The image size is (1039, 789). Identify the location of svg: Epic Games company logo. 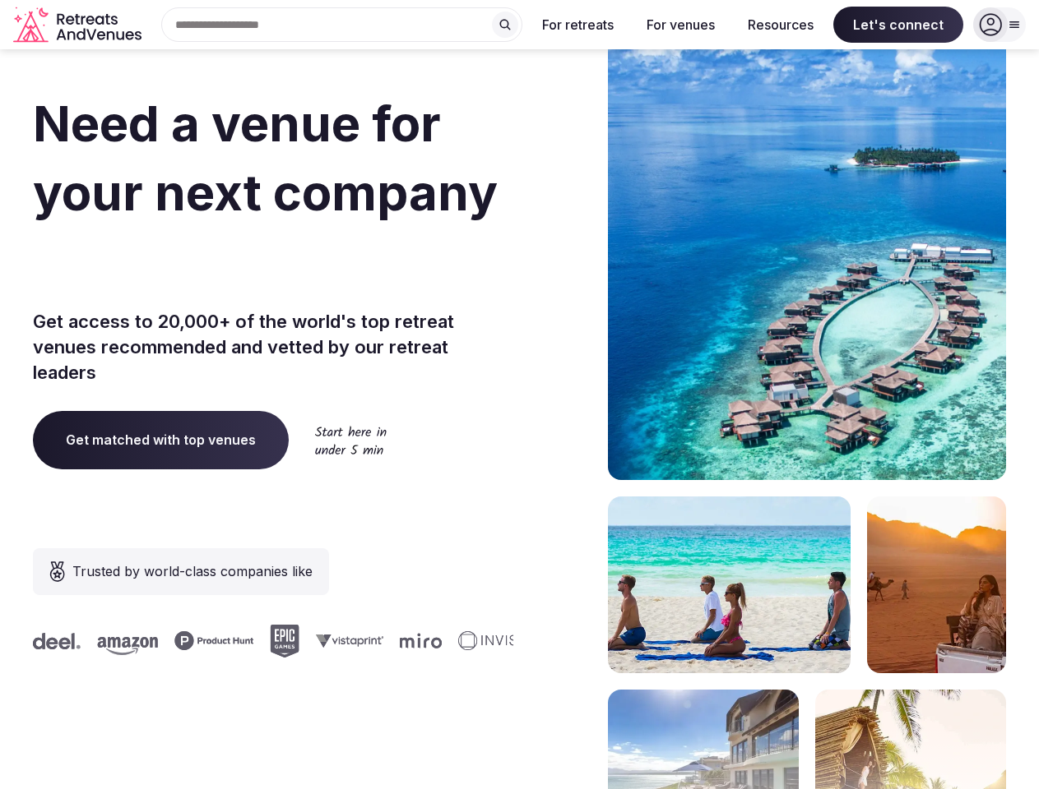
(285, 641).